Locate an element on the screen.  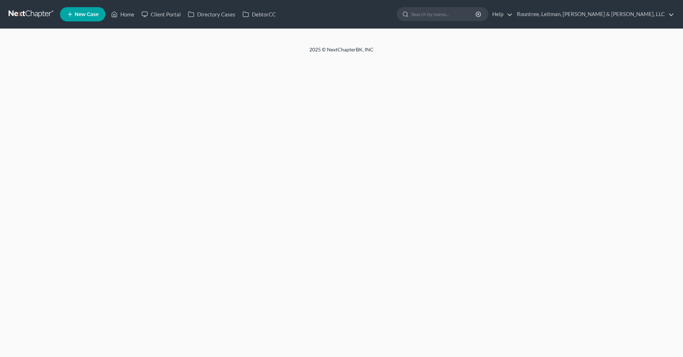
a: Directory Cases is located at coordinates (212, 14).